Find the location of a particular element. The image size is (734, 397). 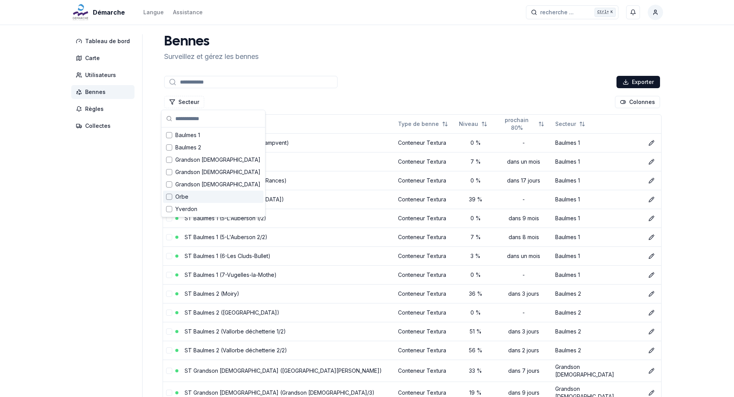

div: 51 % is located at coordinates (476, 332).